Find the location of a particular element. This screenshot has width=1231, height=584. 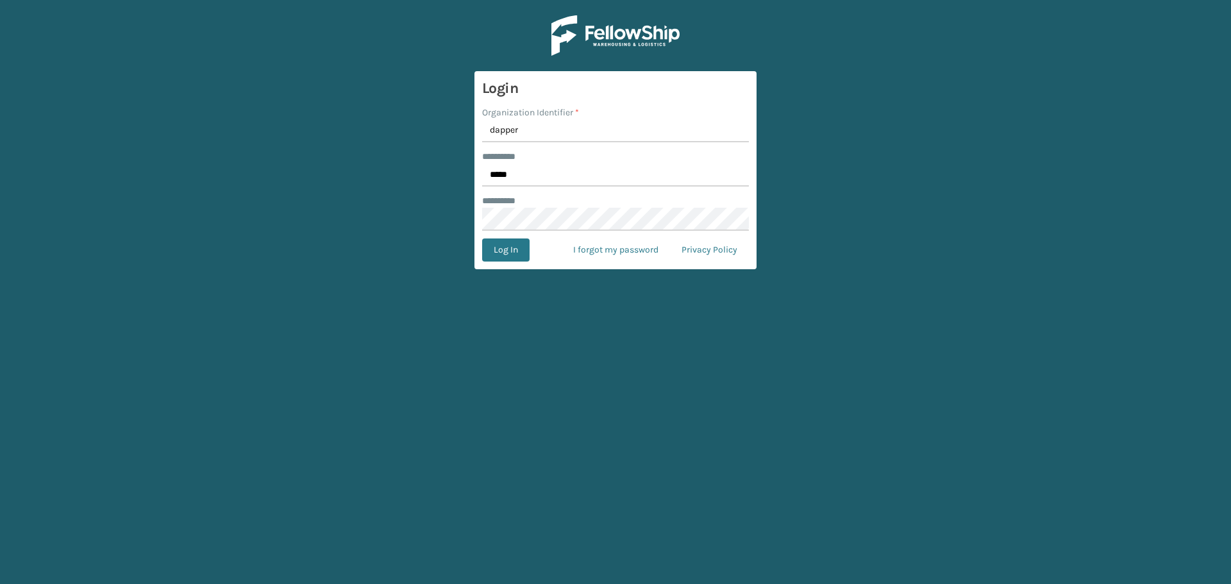

label: Organization Identifier is located at coordinates (530, 112).